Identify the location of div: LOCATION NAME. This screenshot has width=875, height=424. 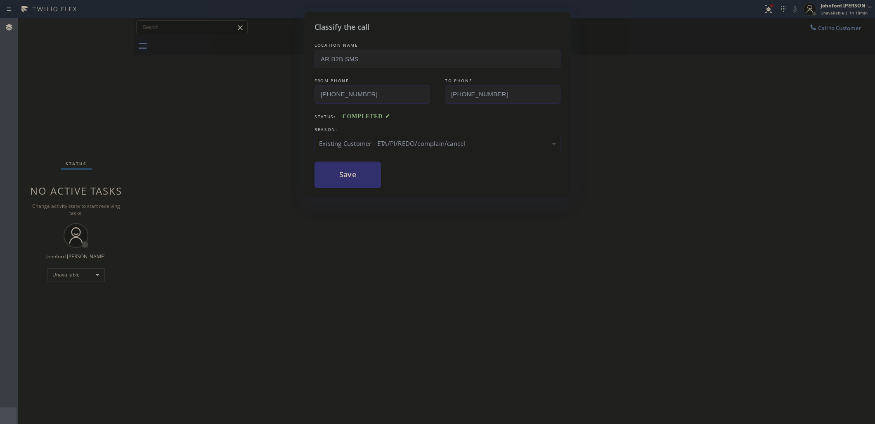
(438, 45).